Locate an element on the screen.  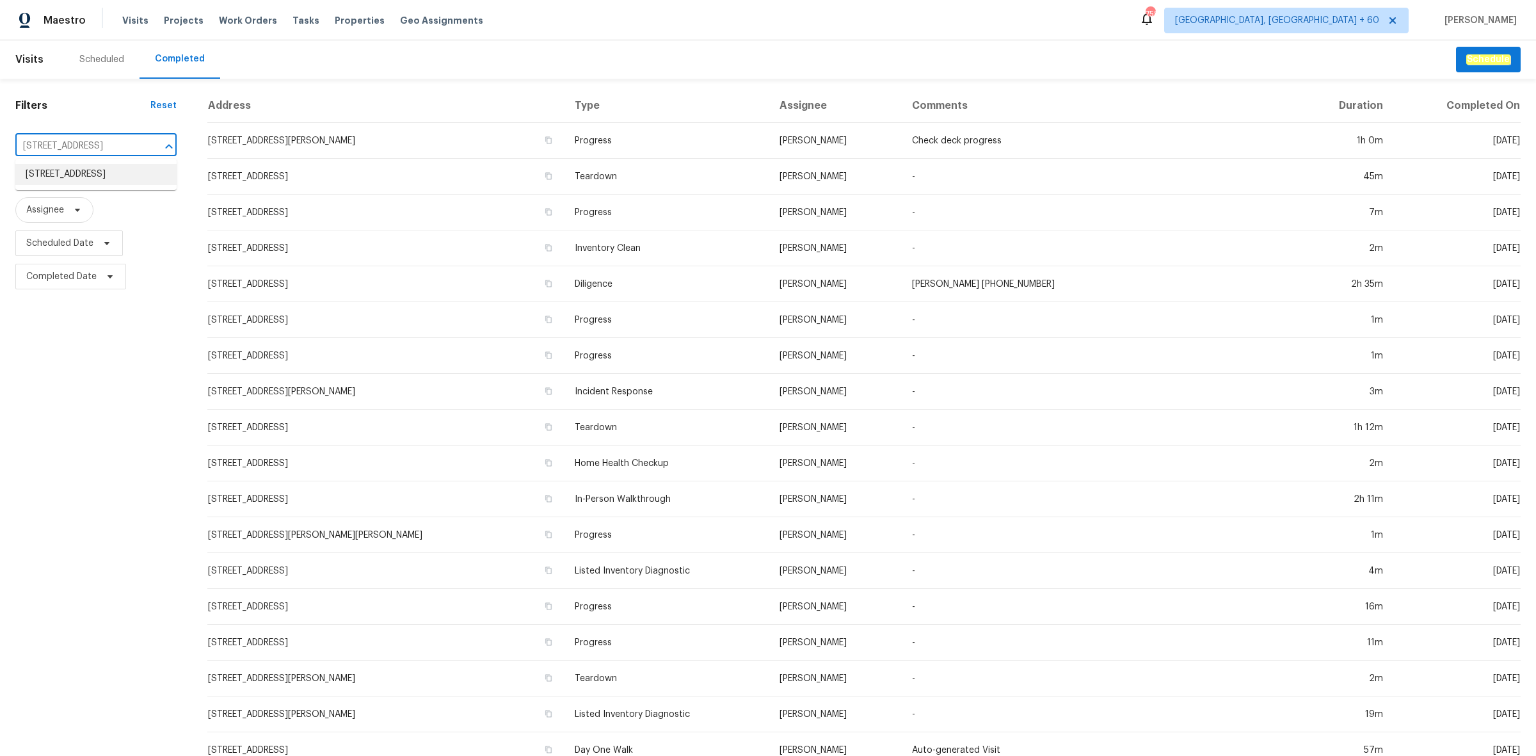
th: Address is located at coordinates (386, 106).